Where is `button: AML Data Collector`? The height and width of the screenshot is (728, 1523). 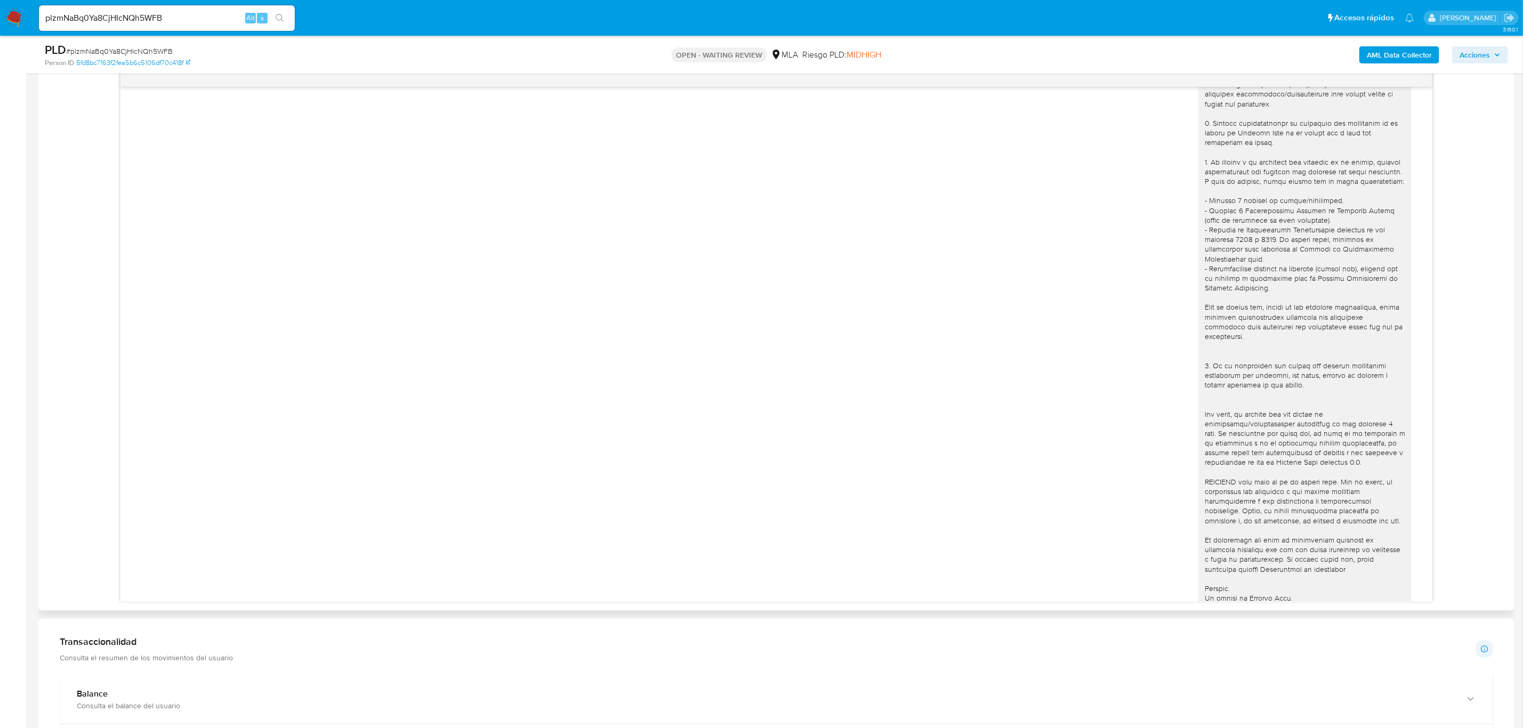
button: AML Data Collector is located at coordinates (1399, 55).